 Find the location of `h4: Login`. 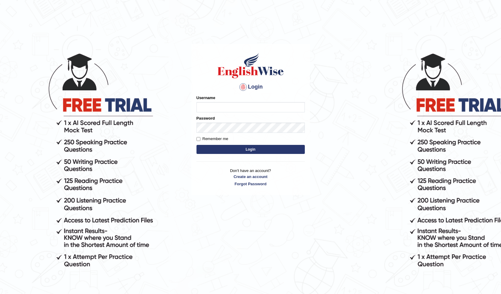

h4: Login is located at coordinates (251, 87).